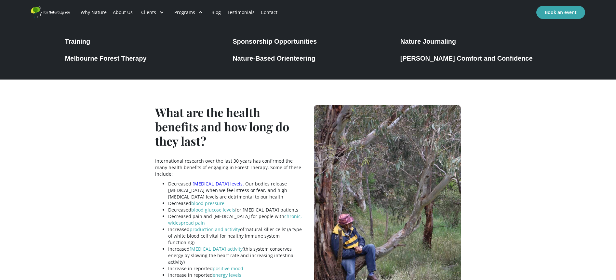 The width and height of the screenshot is (616, 280). Describe the element at coordinates (274, 58) in the screenshot. I see `div: Nature-Based Orienteering` at that location.